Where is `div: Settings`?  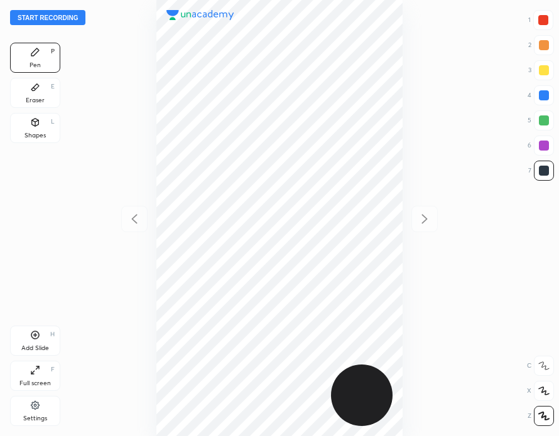 div: Settings is located at coordinates (35, 419).